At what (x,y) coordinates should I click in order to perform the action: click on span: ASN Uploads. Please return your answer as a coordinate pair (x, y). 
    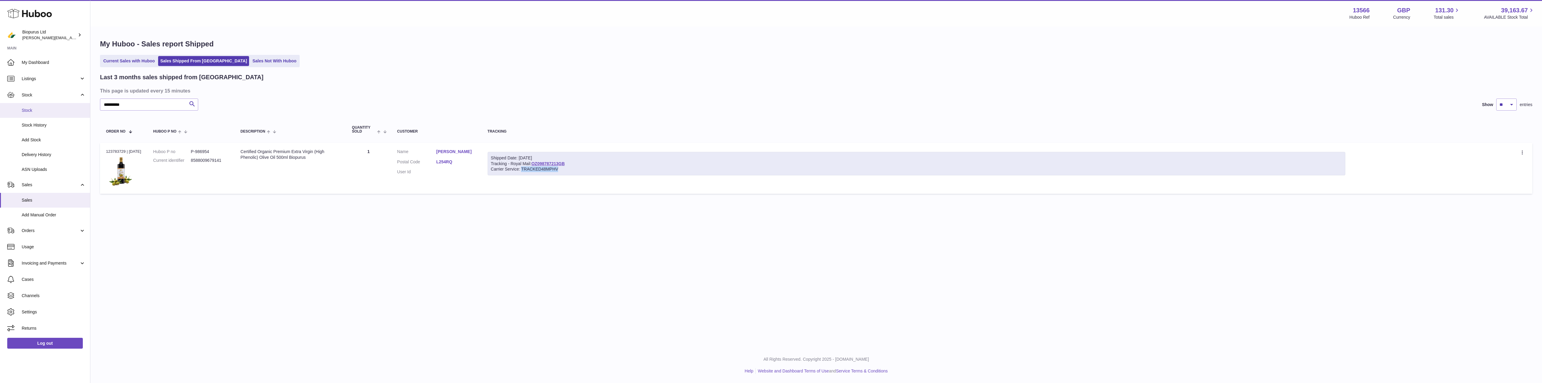
    Looking at the image, I should click on (54, 169).